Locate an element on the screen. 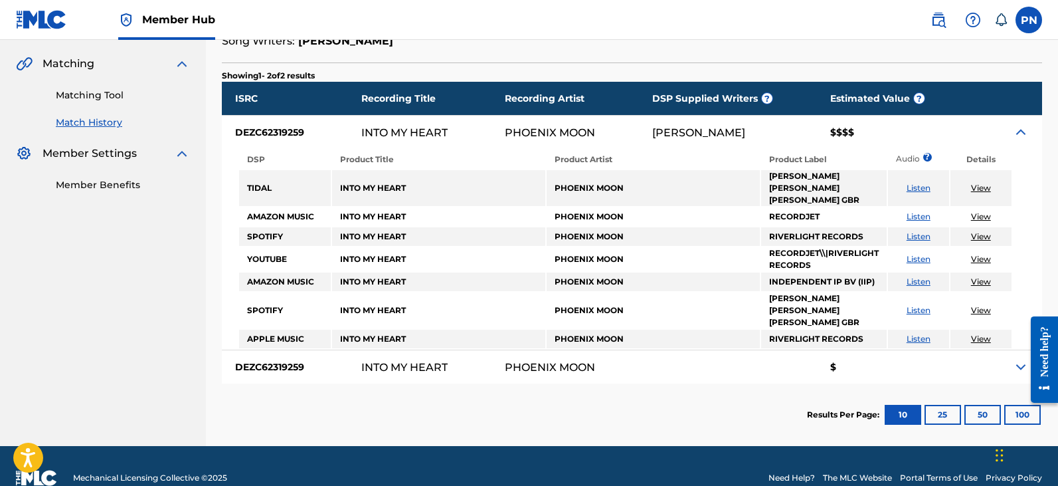 The width and height of the screenshot is (1058, 486). td: INDEPENDENT IP BV (IIP) is located at coordinates (824, 282).